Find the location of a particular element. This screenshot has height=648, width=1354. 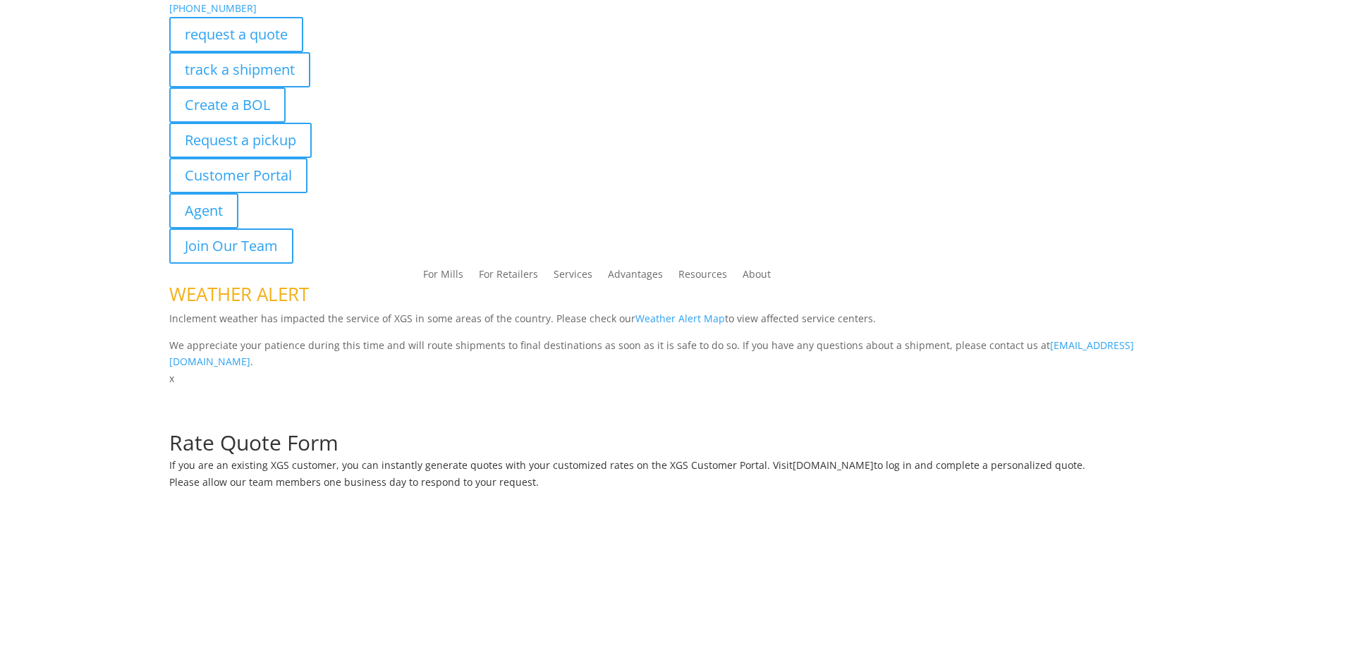

span: WEATHER ALERT is located at coordinates (239, 294).